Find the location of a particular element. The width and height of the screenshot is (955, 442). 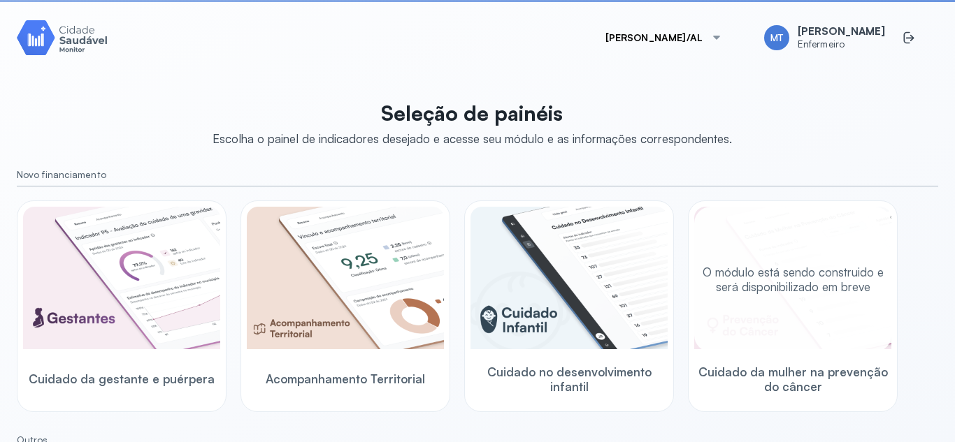

small: Novo financiamento is located at coordinates (477, 175).